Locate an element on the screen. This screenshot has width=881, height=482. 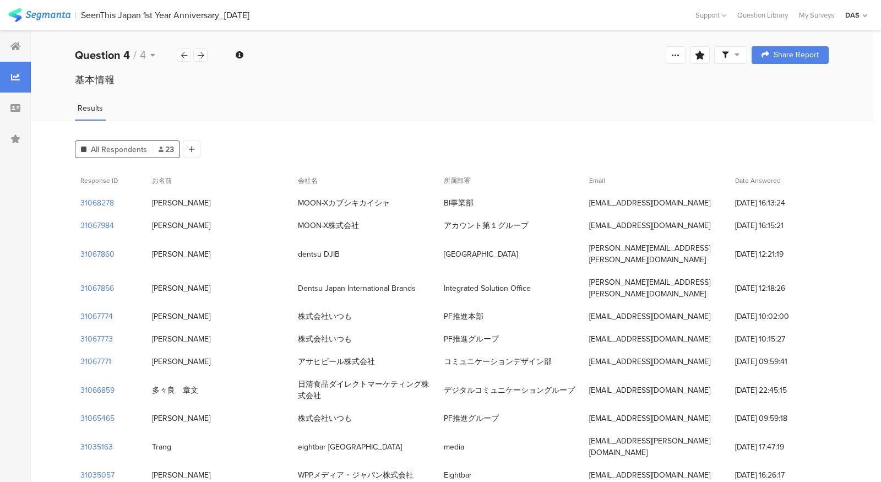
section: 31035057 is located at coordinates (97, 475).